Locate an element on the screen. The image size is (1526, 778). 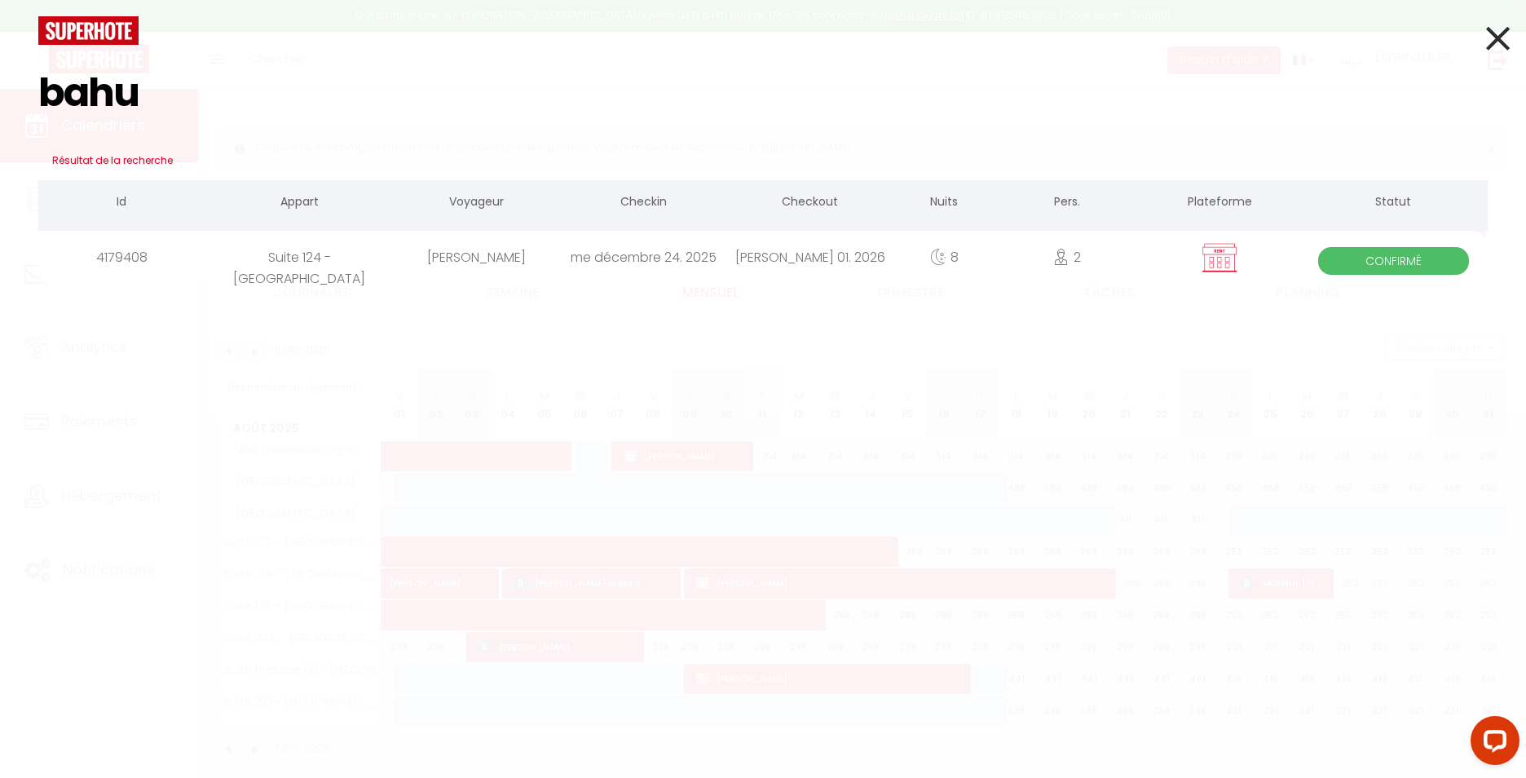
h3: Résultat de la recherche is located at coordinates (763, 161).